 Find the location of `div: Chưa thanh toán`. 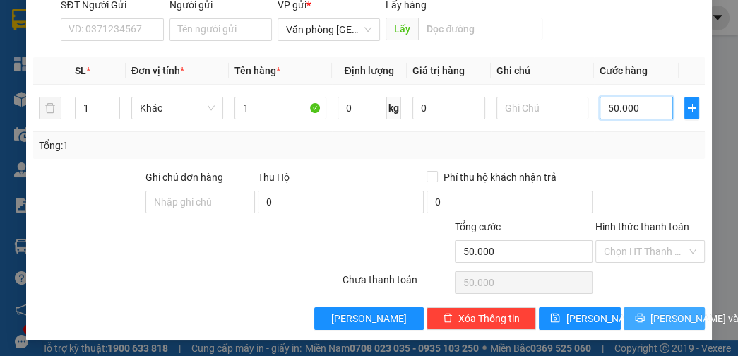

div: Chưa thanh toán is located at coordinates (397, 284).